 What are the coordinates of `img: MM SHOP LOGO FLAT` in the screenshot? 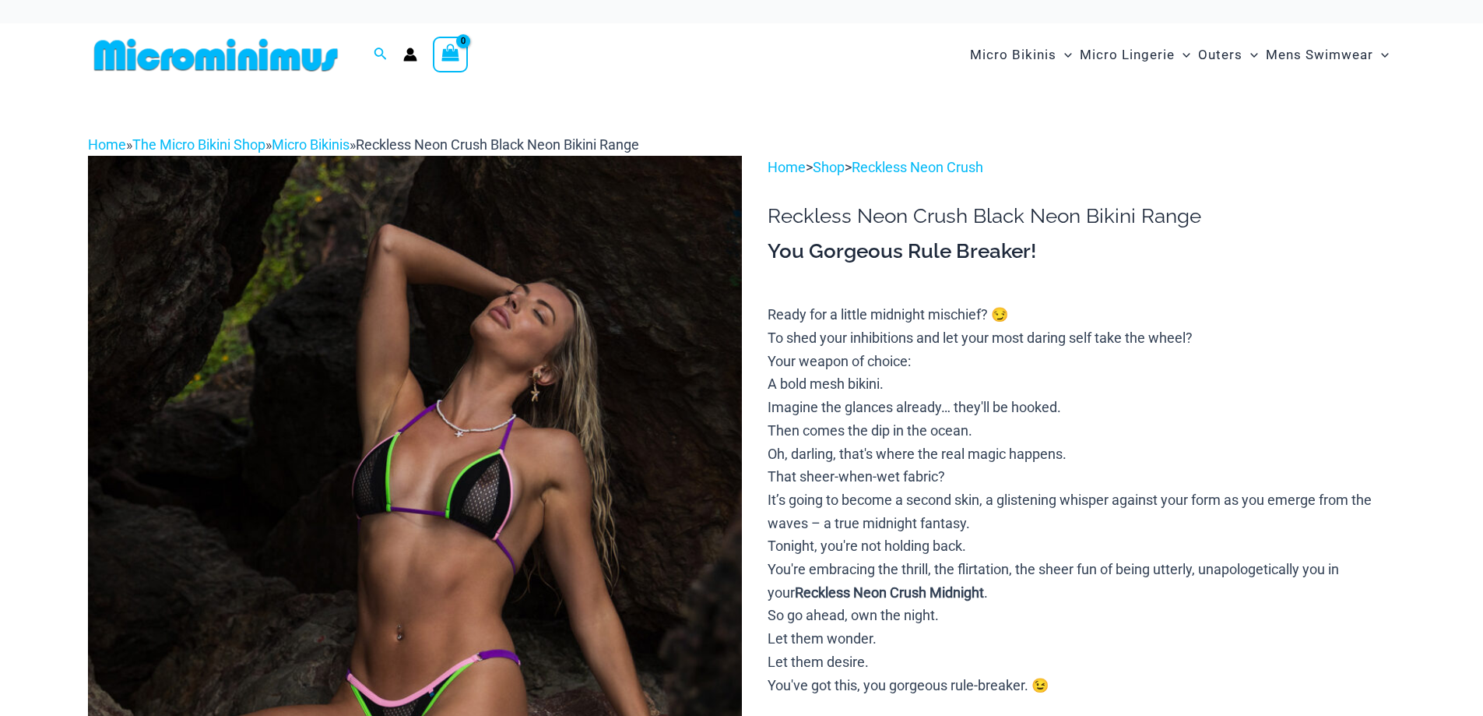 It's located at (216, 55).